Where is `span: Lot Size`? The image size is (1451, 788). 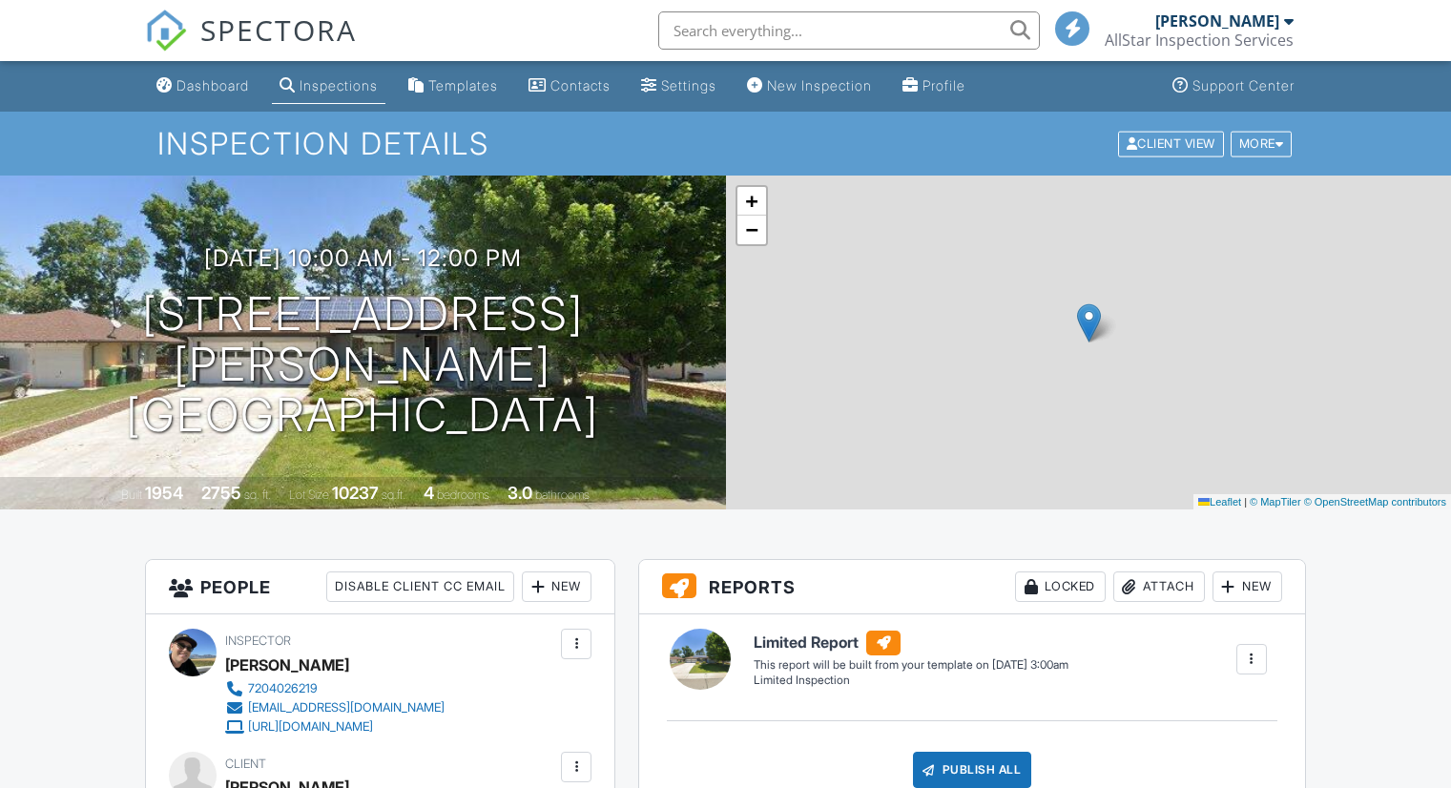
span: Lot Size is located at coordinates (309, 494).